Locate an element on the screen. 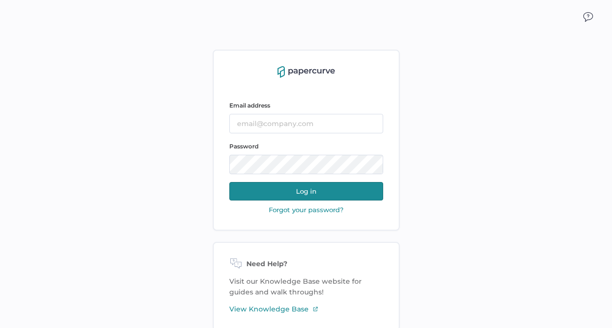 Image resolution: width=612 pixels, height=328 pixels. img: papercurve-logo-colour.7244d18c.svg is located at coordinates (306, 72).